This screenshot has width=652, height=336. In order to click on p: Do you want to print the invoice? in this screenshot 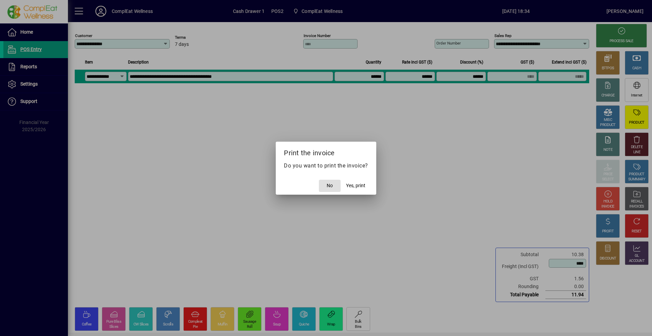, I will do `click(326, 166)`.